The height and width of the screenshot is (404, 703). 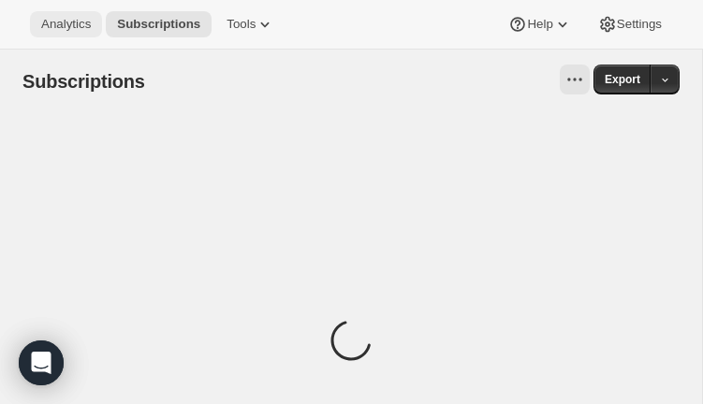 I want to click on button: Help, so click(x=539, y=24).